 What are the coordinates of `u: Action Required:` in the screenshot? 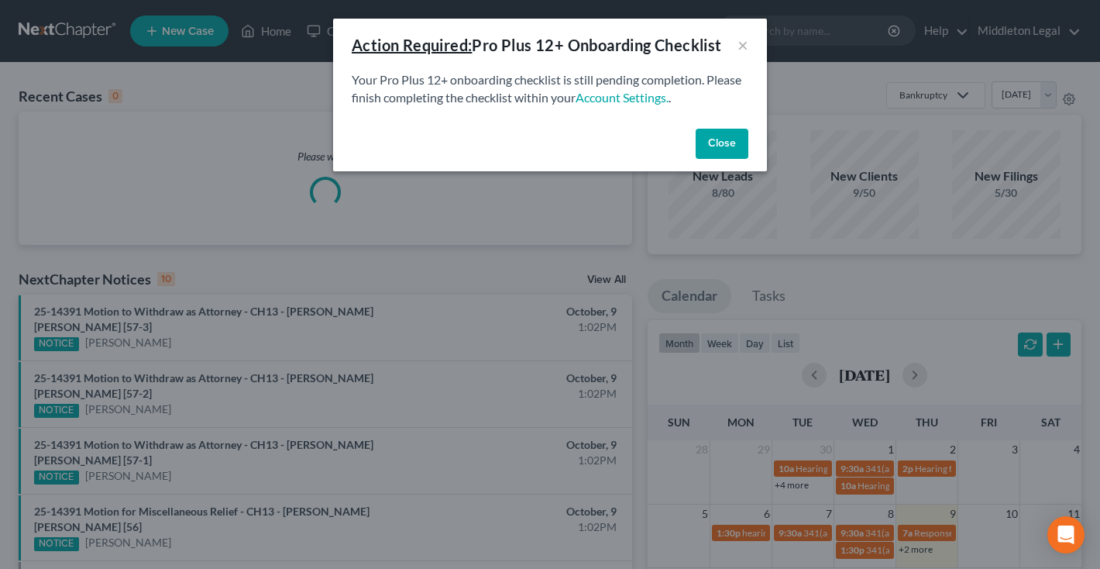 It's located at (411, 45).